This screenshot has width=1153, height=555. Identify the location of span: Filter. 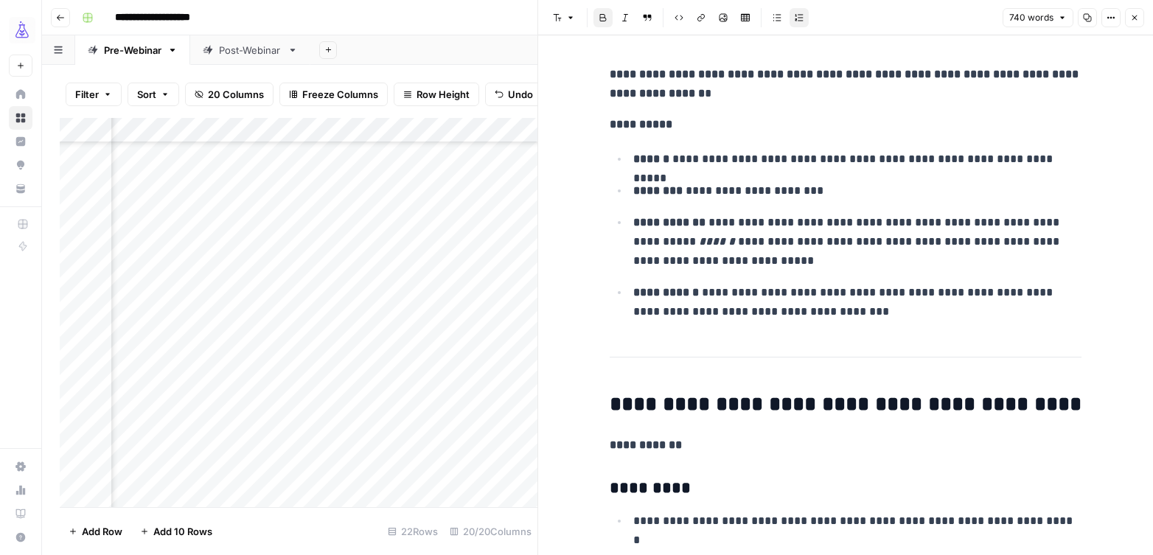
(87, 94).